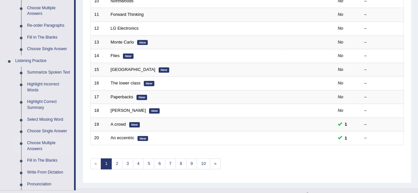 The image size is (418, 193). I want to click on a: Re-order Paragraphs, so click(49, 26).